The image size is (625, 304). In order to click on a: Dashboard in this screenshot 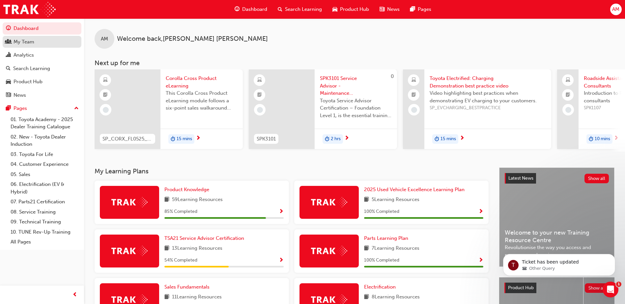, I will do `click(42, 28)`.